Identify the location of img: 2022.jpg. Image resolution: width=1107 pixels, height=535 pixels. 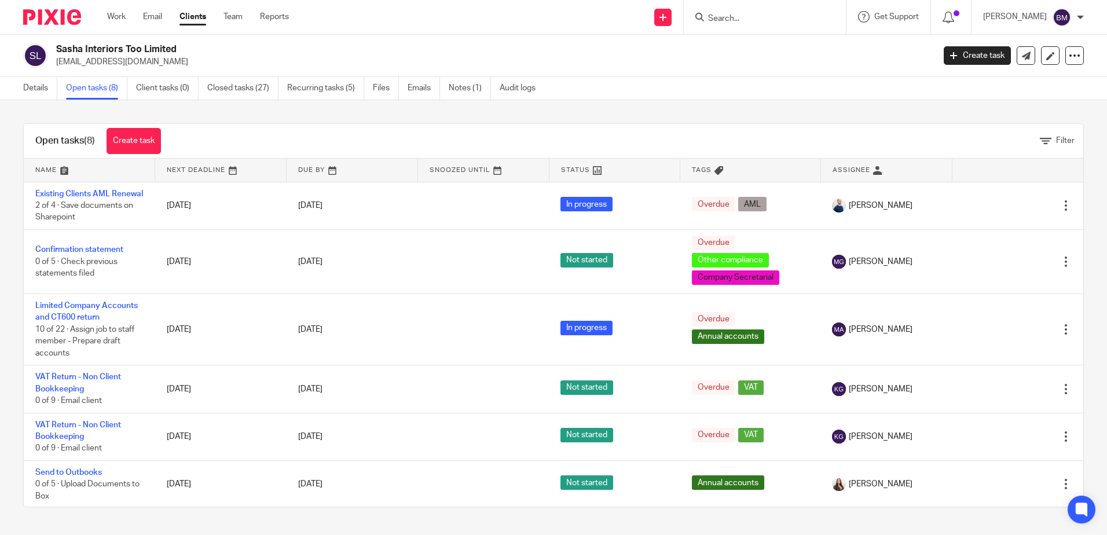
(839, 484).